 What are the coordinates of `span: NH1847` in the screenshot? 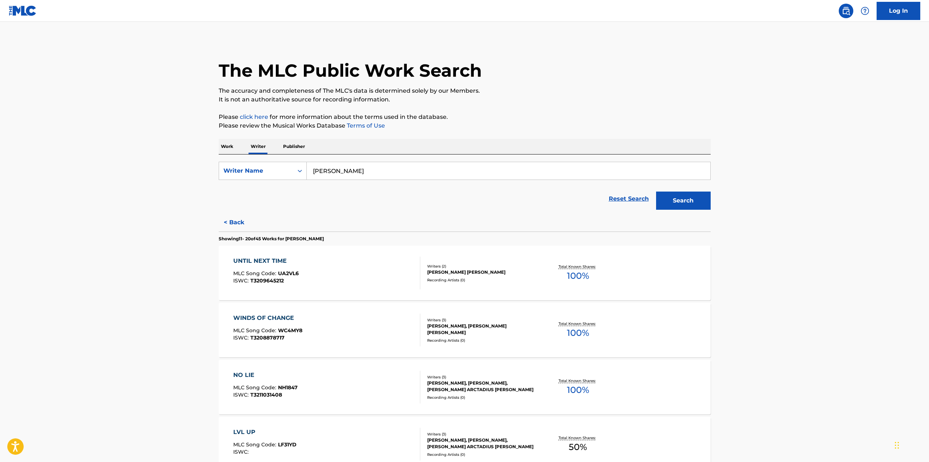 It's located at (288, 388).